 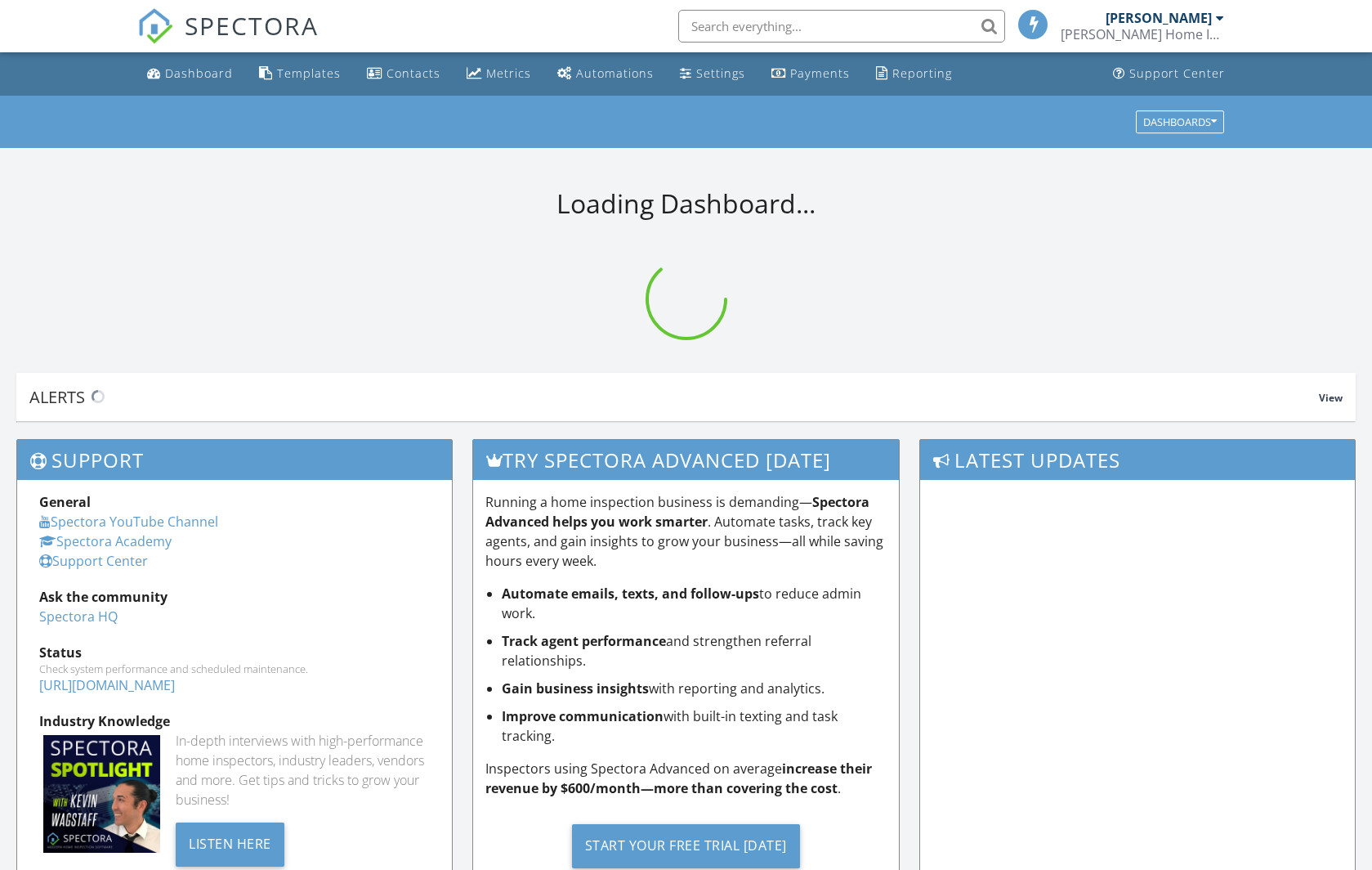 I want to click on strong: General, so click(x=64, y=502).